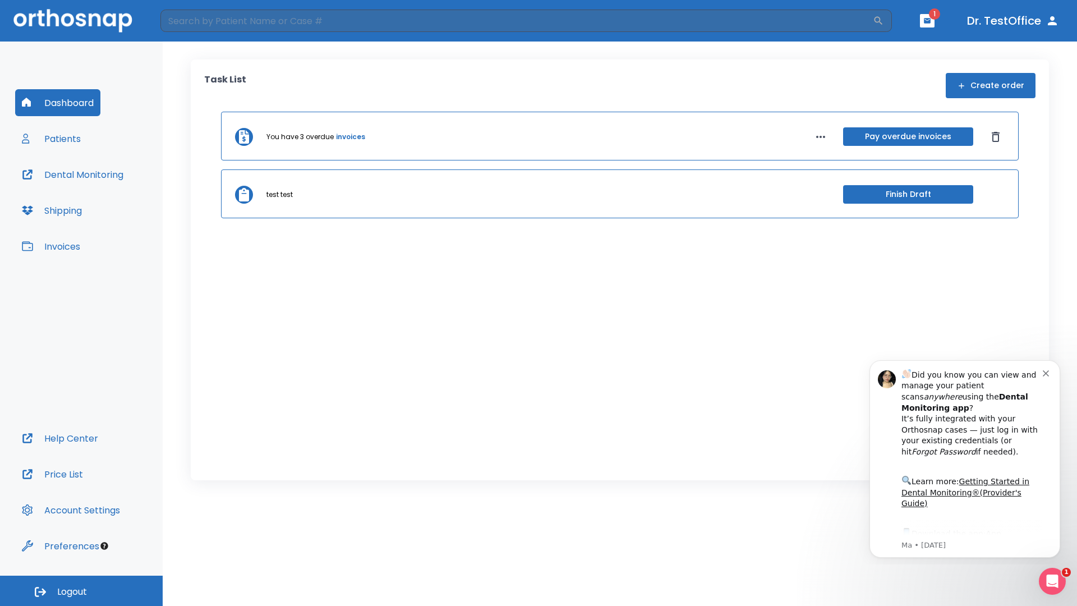 This screenshot has height=606, width=1077. I want to click on a: App Store, so click(99, 189).